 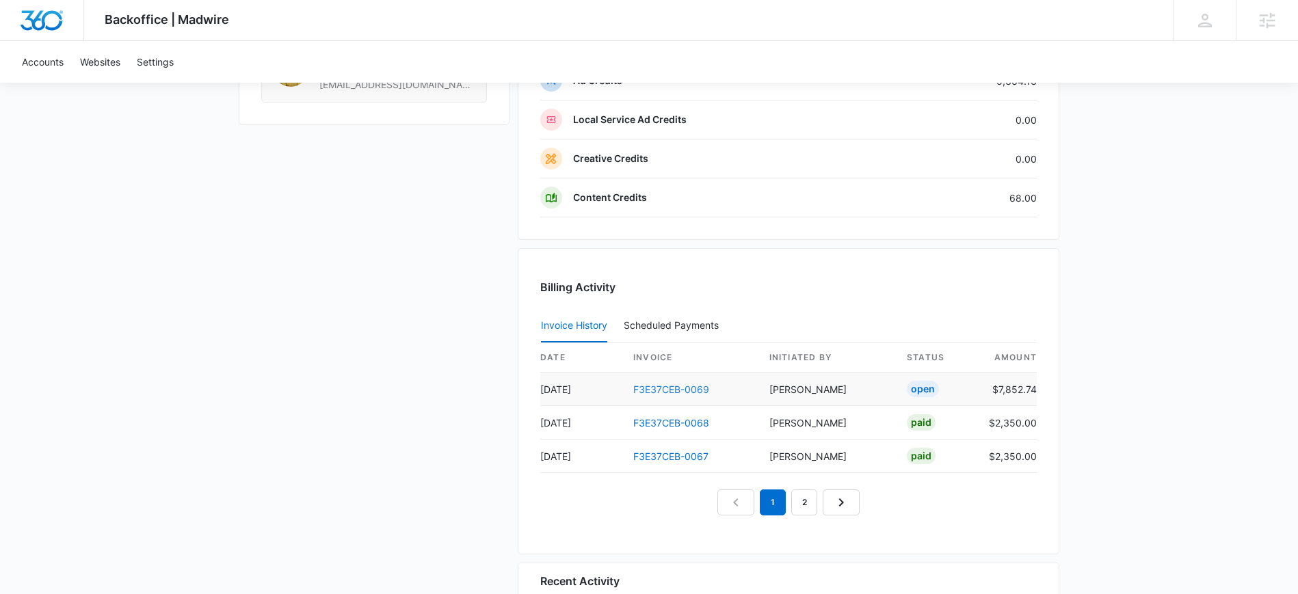 I want to click on th: Initiated By, so click(x=827, y=358).